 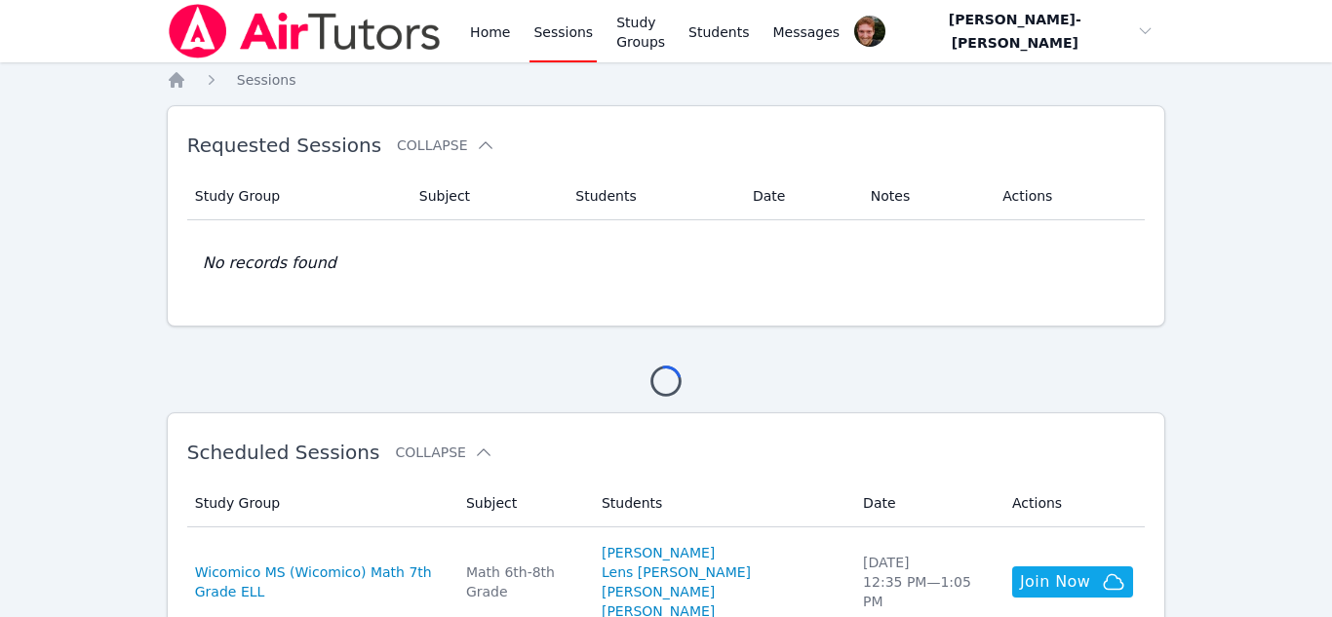 I want to click on button: Join Now, so click(x=1072, y=582).